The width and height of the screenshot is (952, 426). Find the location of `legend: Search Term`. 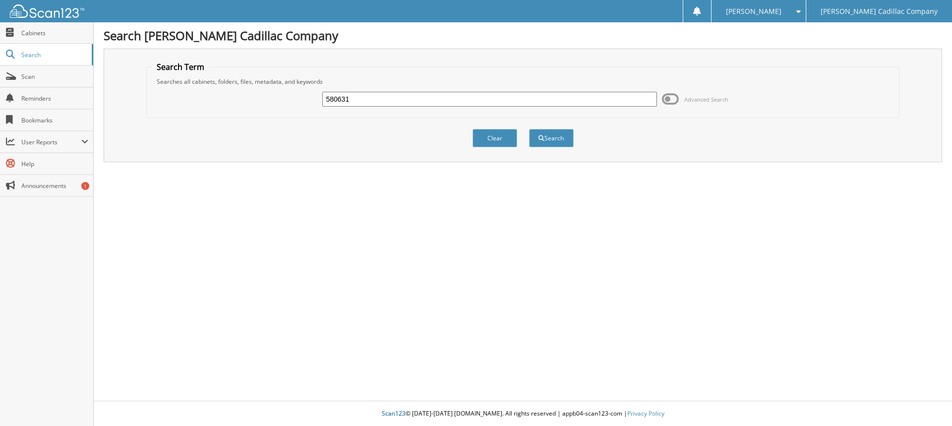

legend: Search Term is located at coordinates (180, 67).